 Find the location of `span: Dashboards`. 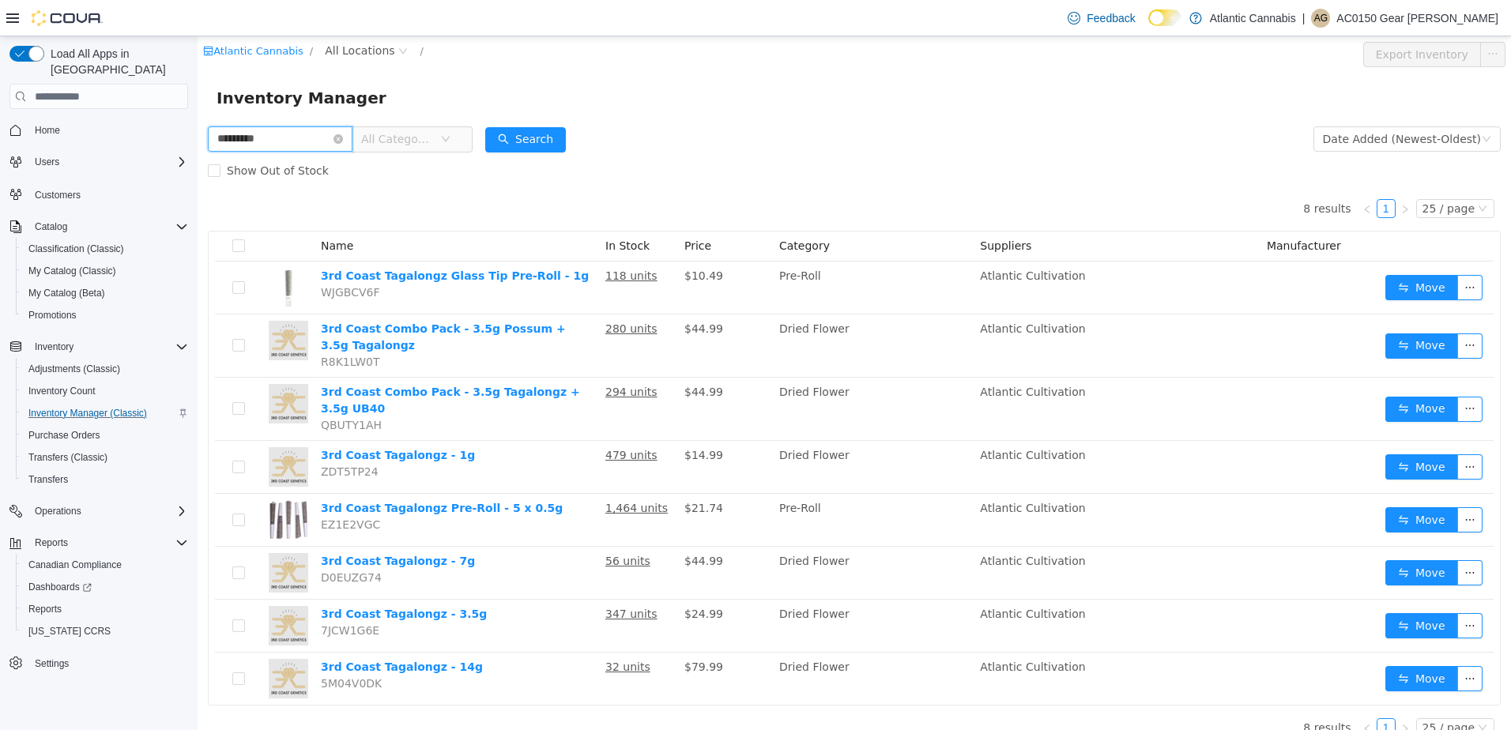

span: Dashboards is located at coordinates (60, 587).